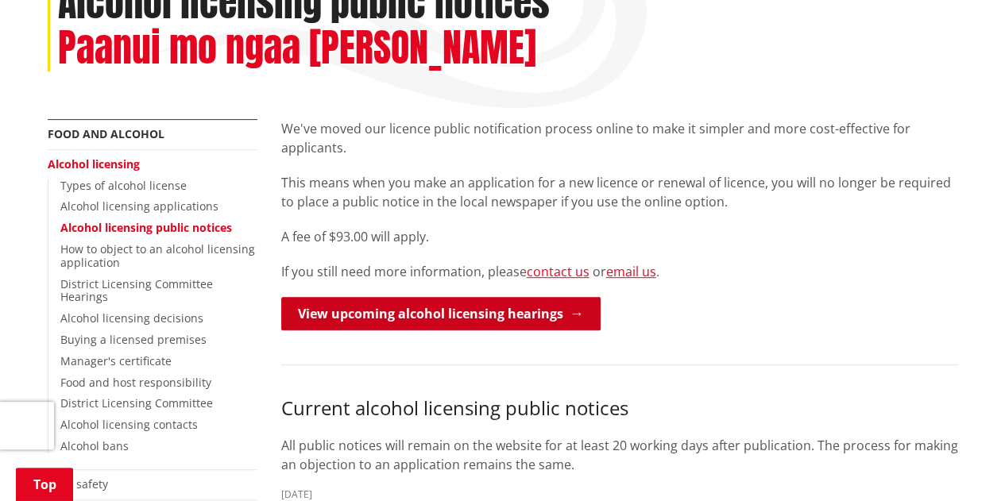 This screenshot has width=1005, height=501. Describe the element at coordinates (133, 339) in the screenshot. I see `a: Buying a licensed premises` at that location.